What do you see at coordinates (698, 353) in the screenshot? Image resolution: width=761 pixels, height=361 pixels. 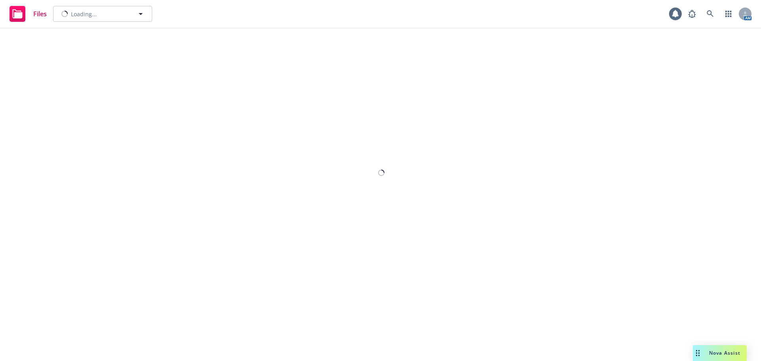 I see `div: Drag to move` at bounding box center [698, 353].